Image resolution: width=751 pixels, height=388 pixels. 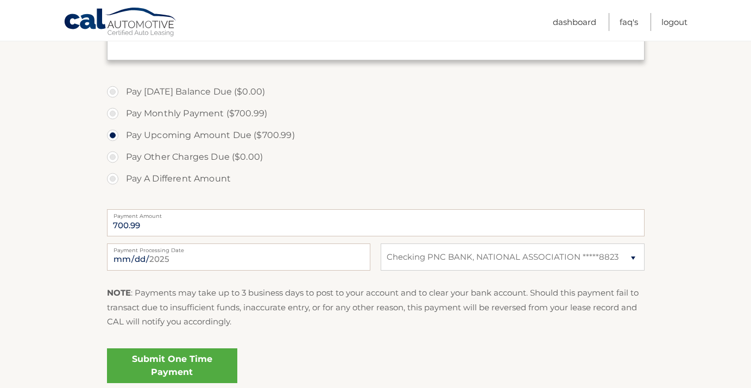 I want to click on a: Submit One Time Payment, so click(x=172, y=365).